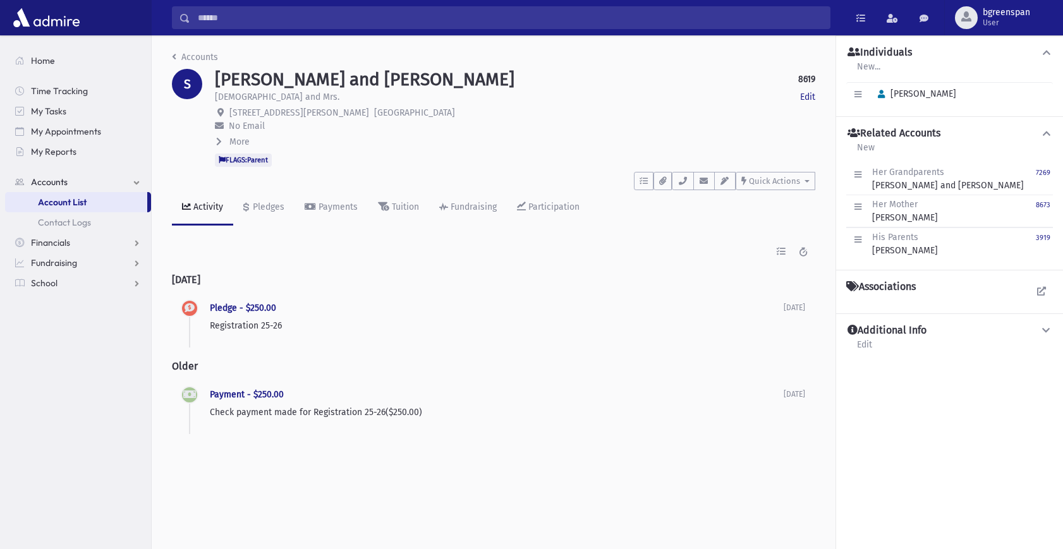  Describe the element at coordinates (1006, 13) in the screenshot. I see `span: bgreenspan` at that location.